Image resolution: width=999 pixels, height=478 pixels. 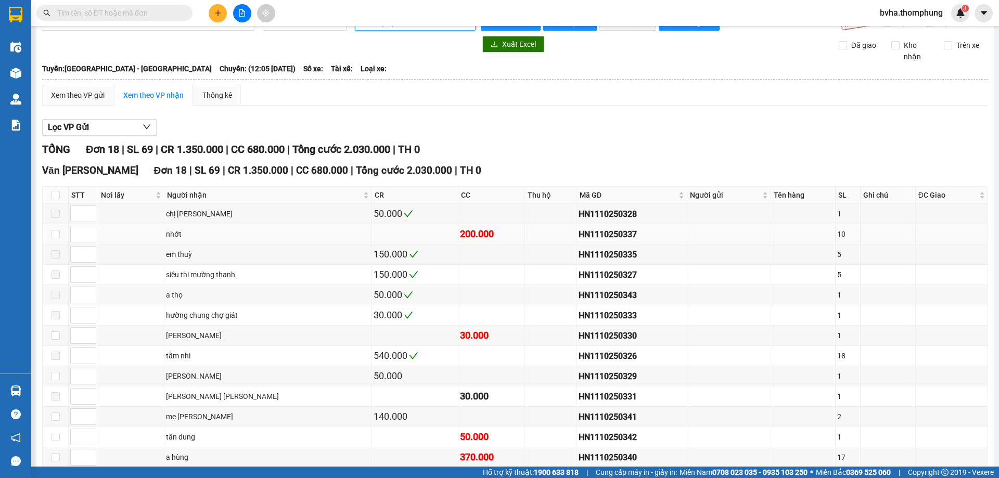 I want to click on img: solution-icon, so click(x=16, y=125).